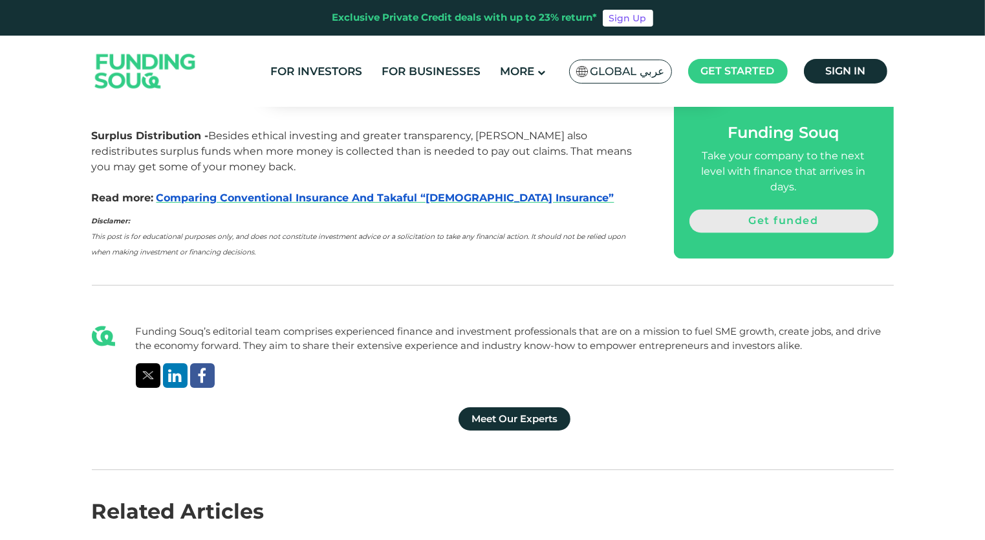 This screenshot has height=540, width=985. What do you see at coordinates (111, 221) in the screenshot?
I see `em: Disclamer:` at bounding box center [111, 221].